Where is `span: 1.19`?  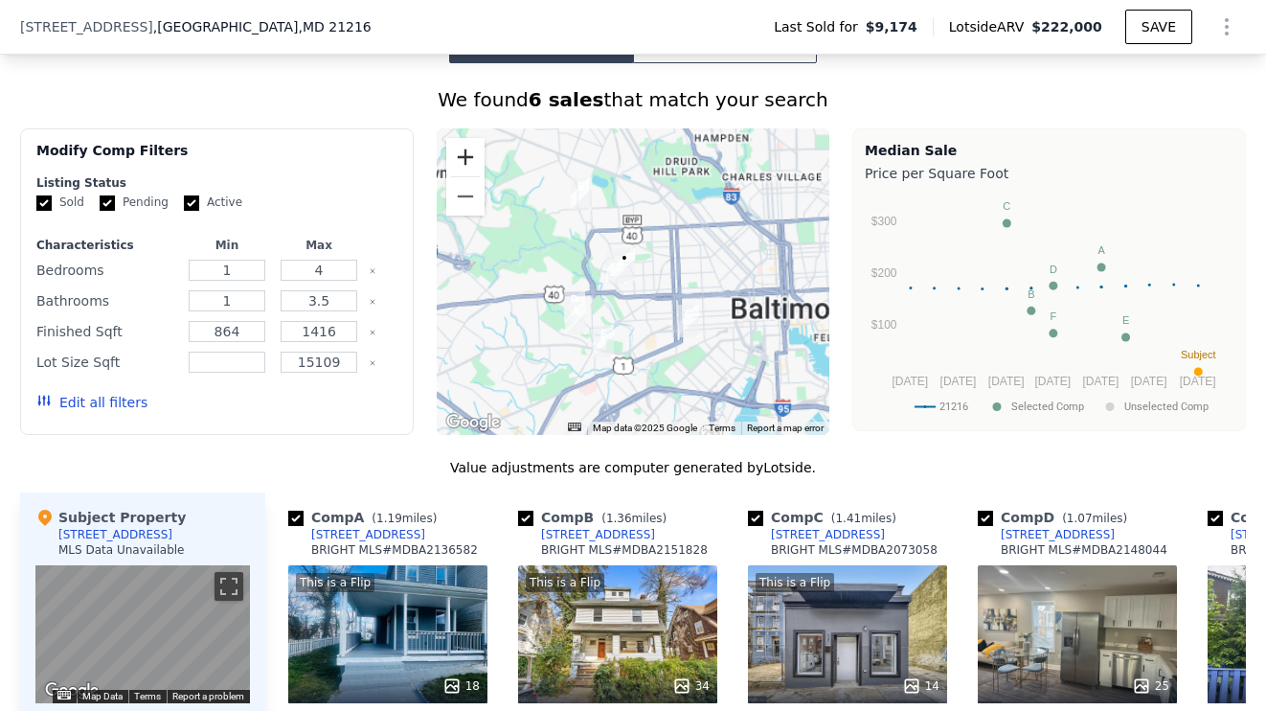
span: 1.19 is located at coordinates (389, 518).